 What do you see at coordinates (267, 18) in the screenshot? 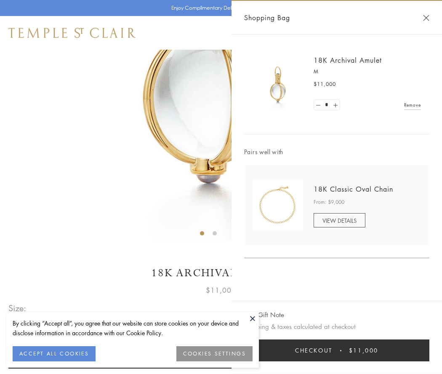
I see `span: Shopping Bag` at bounding box center [267, 18].